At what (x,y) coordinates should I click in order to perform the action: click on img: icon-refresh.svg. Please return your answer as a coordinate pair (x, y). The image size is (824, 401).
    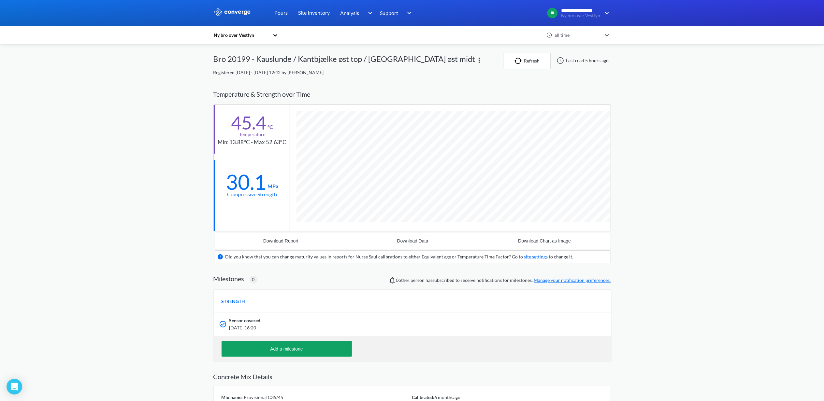
    Looking at the image, I should click on (519, 61).